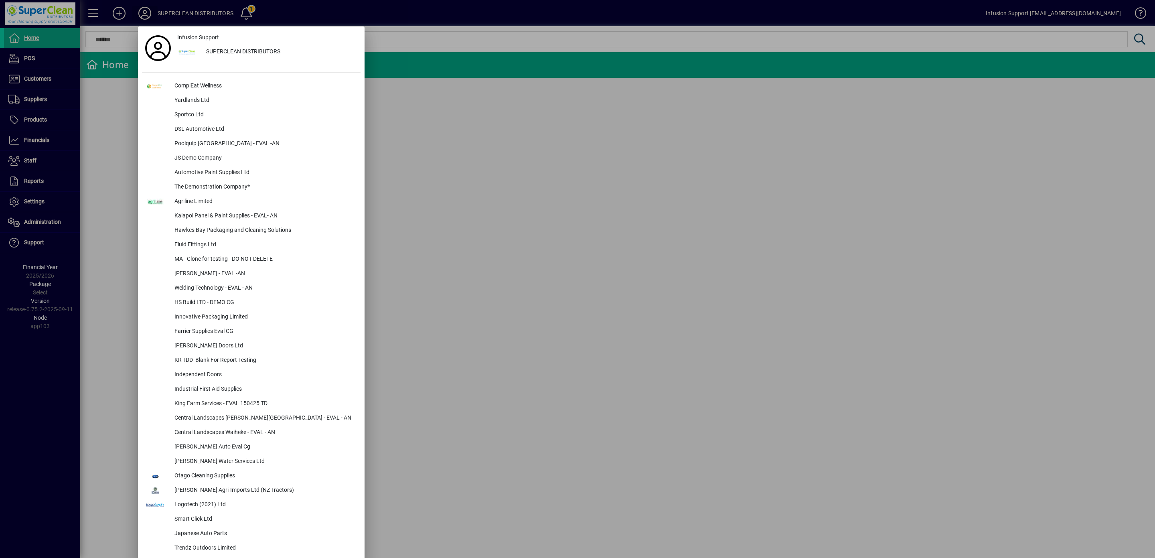  Describe the element at coordinates (251, 317) in the screenshot. I see `button: Innovative Packaging Limited` at that location.